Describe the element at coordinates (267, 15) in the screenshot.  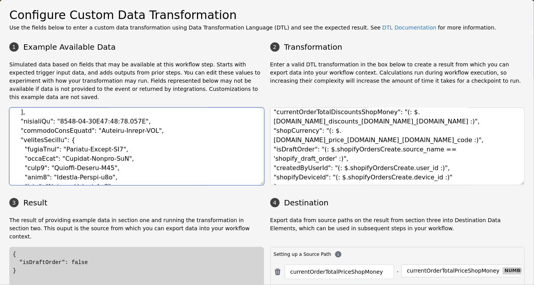
I see `h2: Configure Custom Data Transformation` at that location.